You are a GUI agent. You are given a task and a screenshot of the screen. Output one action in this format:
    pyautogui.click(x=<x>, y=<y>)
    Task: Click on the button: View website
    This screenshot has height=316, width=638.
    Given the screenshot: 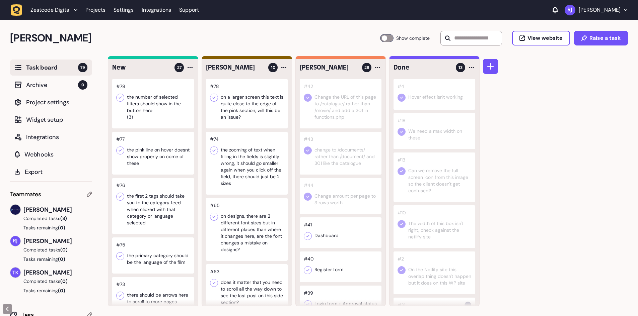 What is the action you would take?
    pyautogui.click(x=541, y=38)
    